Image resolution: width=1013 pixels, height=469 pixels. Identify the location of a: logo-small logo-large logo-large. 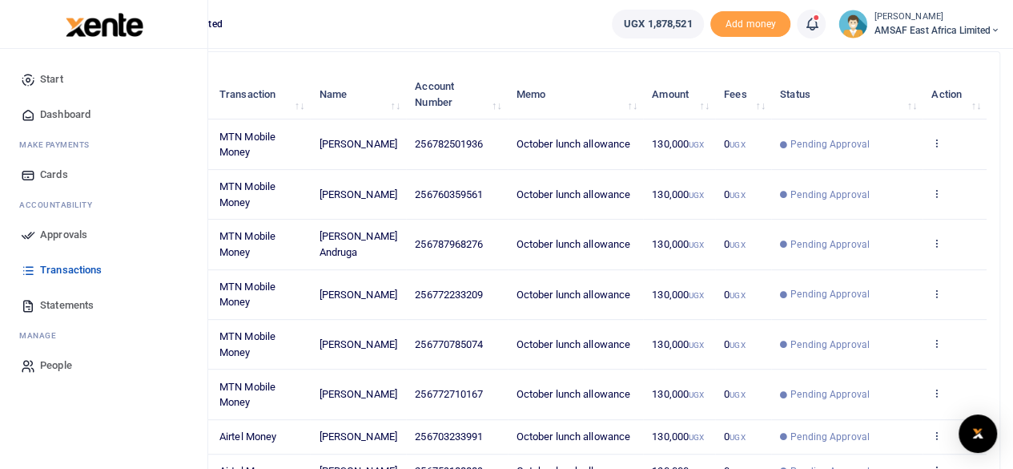
(103, 23).